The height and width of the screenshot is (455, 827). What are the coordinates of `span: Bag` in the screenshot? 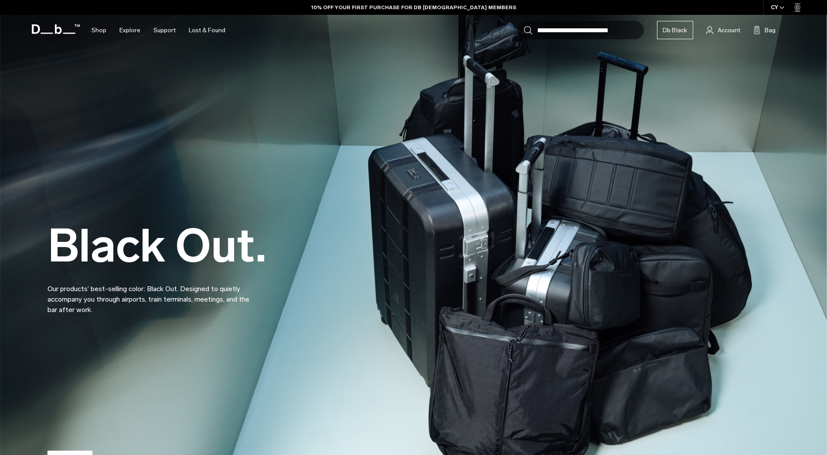 It's located at (770, 30).